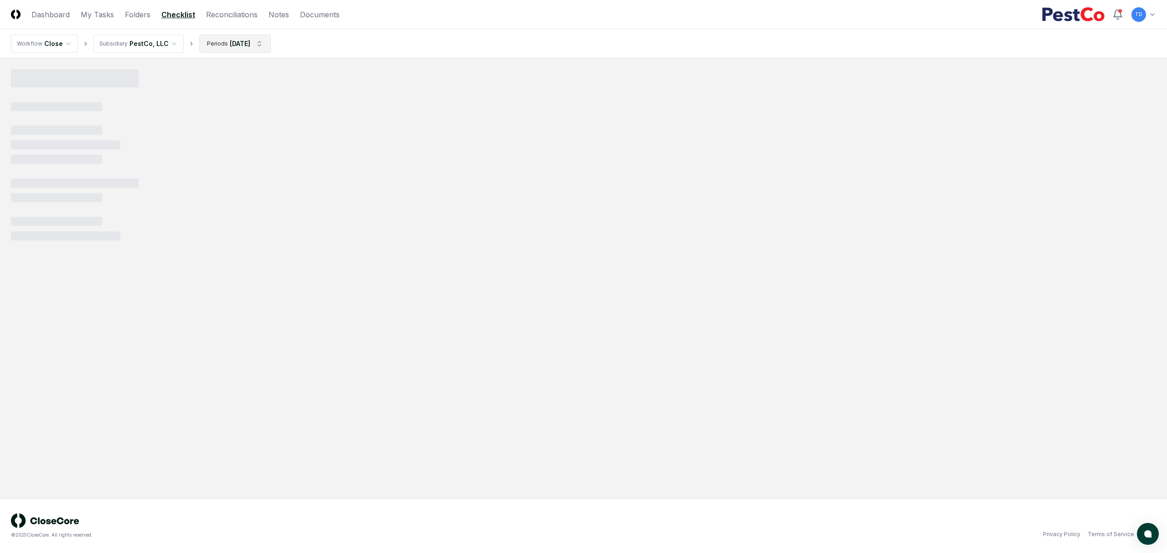  What do you see at coordinates (297, 535) in the screenshot?
I see `div: © 2025 CloseCore. All rights reserved.` at bounding box center [297, 535].